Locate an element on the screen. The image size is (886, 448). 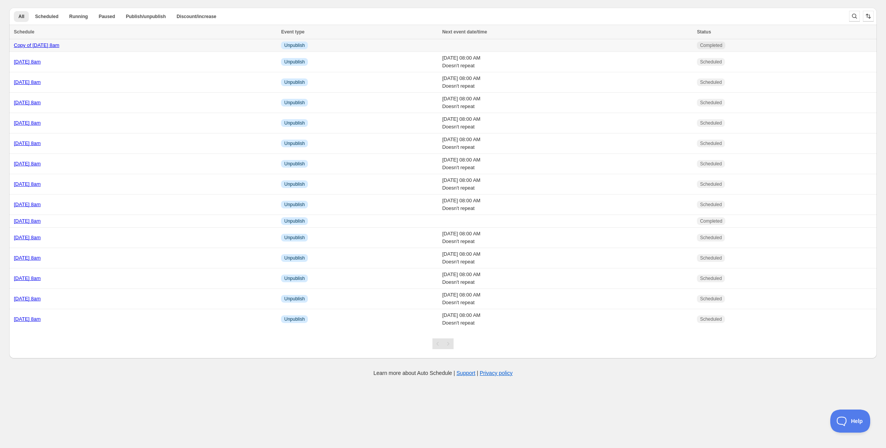
span: Schedule is located at coordinates (24, 32).